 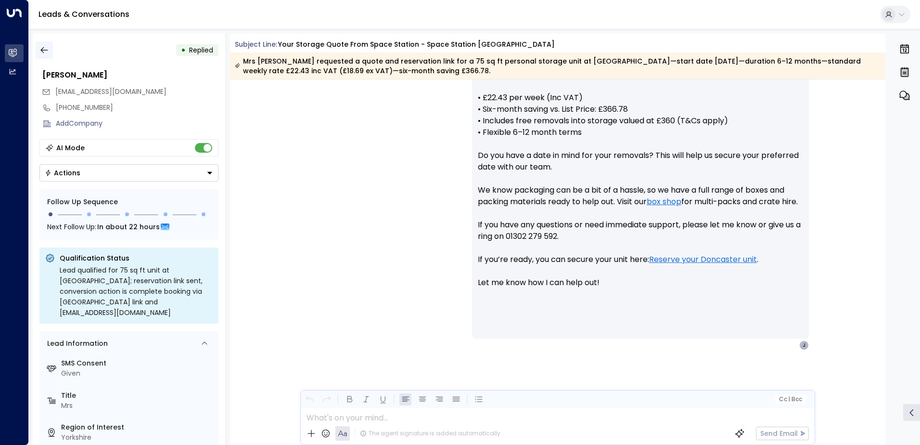 What do you see at coordinates (138, 395) in the screenshot?
I see `label: Title` at bounding box center [138, 395].